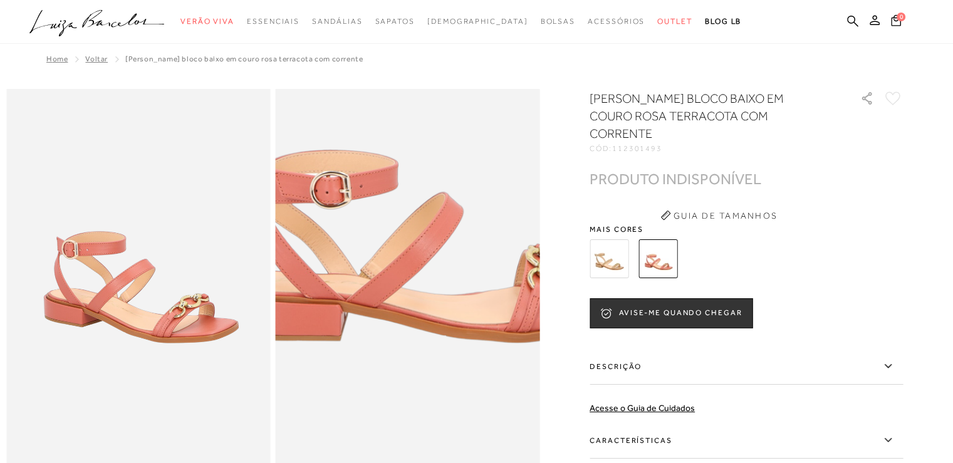  I want to click on a: Home, so click(57, 59).